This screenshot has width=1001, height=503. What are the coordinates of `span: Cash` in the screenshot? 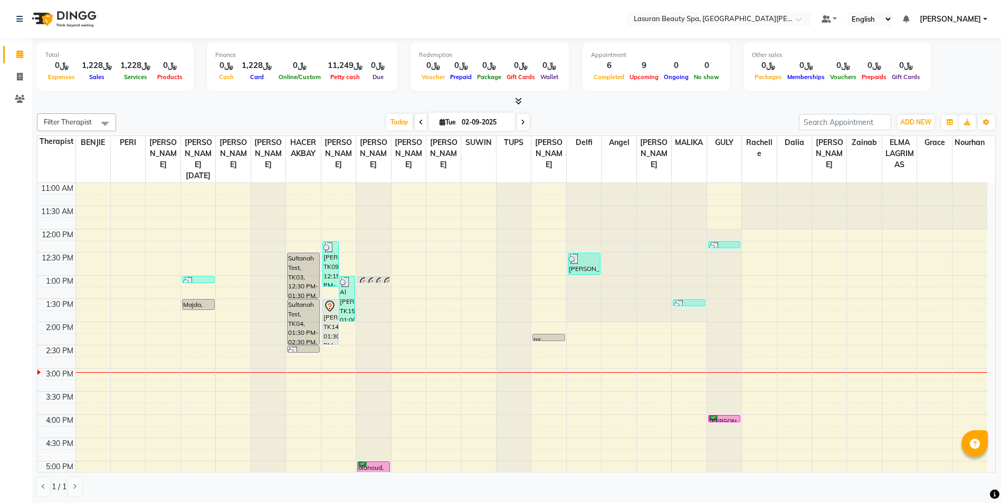 It's located at (226, 77).